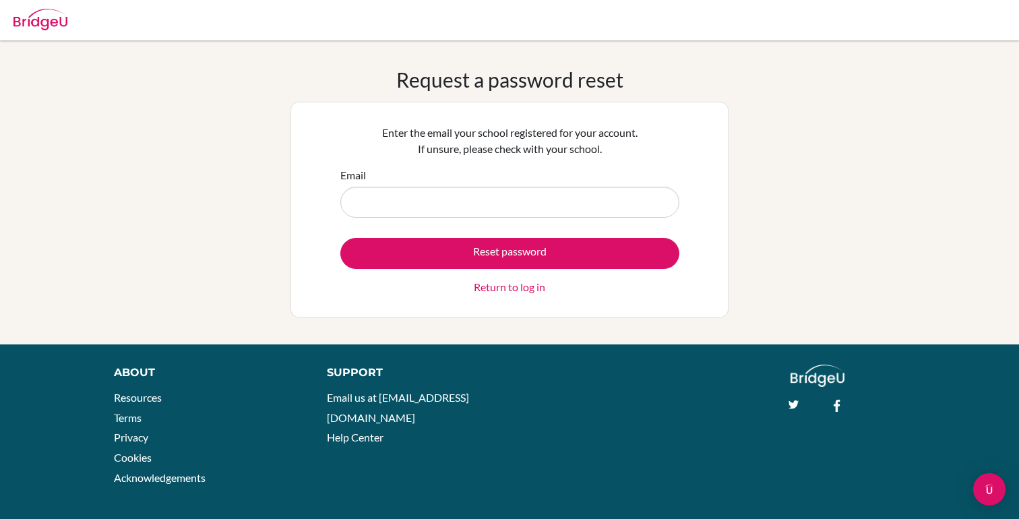 This screenshot has width=1019, height=519. What do you see at coordinates (160, 477) in the screenshot?
I see `a: Acknowledgements` at bounding box center [160, 477].